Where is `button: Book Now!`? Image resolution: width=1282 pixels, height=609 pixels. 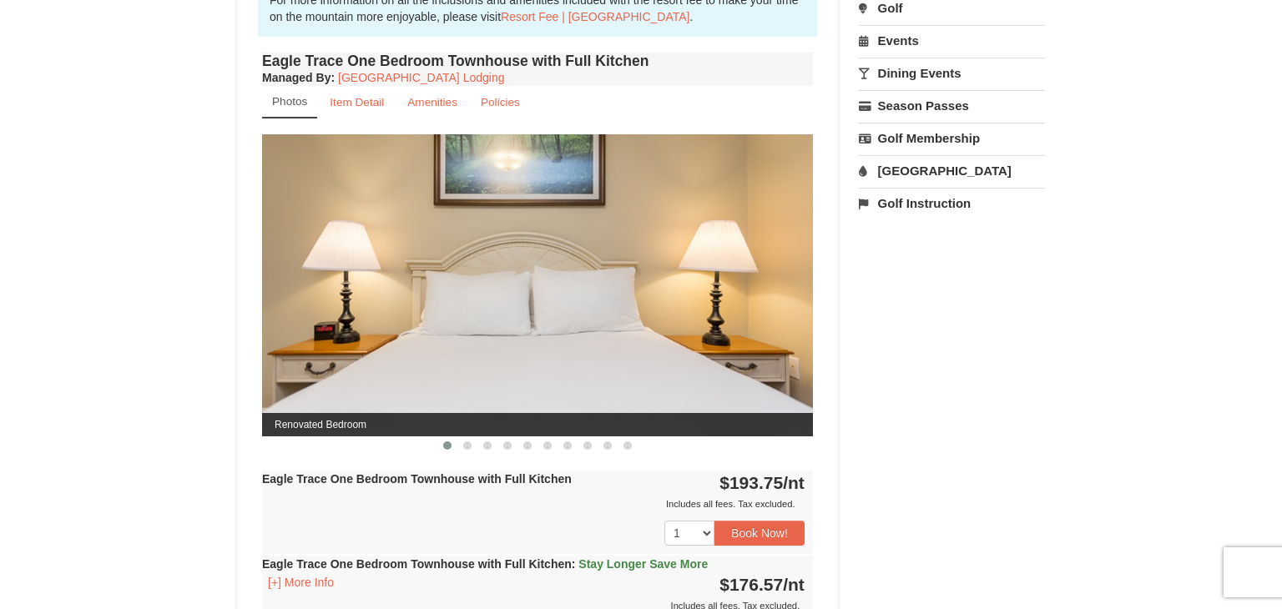
button: Book Now! is located at coordinates (760, 533).